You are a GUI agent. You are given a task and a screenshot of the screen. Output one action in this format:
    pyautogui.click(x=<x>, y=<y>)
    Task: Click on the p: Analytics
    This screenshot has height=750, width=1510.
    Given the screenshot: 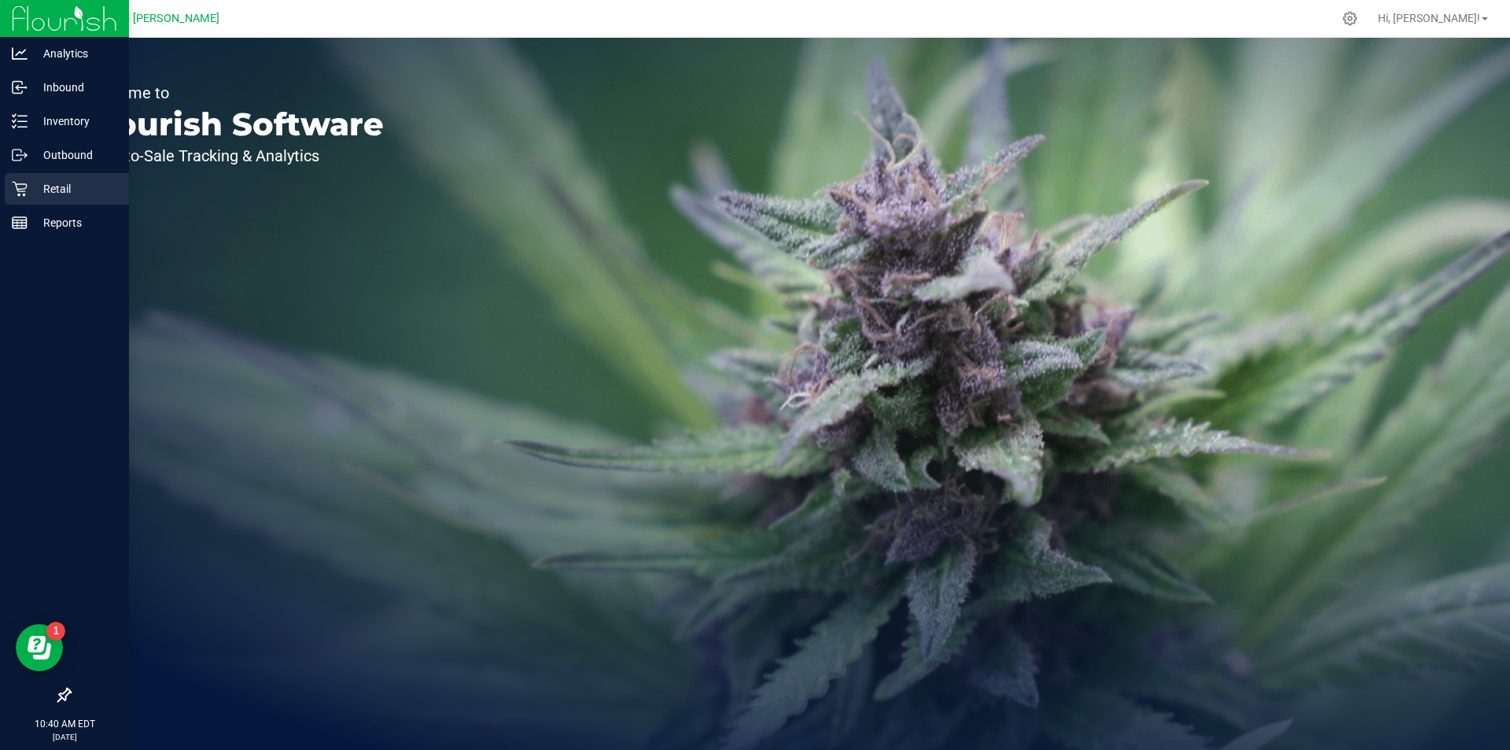 What is the action you would take?
    pyautogui.click(x=75, y=53)
    